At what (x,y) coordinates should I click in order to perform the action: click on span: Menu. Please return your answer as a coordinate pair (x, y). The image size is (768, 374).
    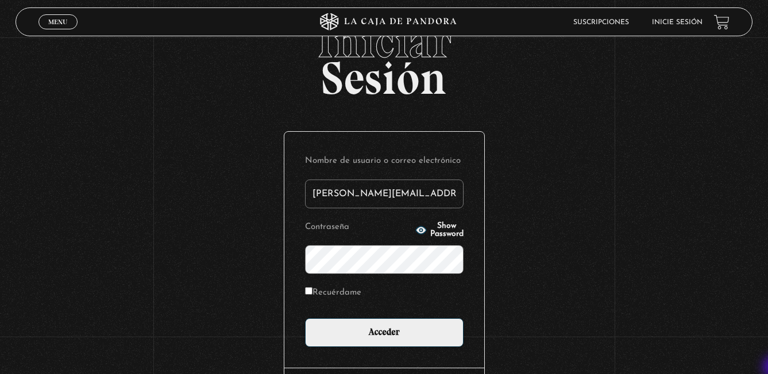
    Looking at the image, I should click on (57, 22).